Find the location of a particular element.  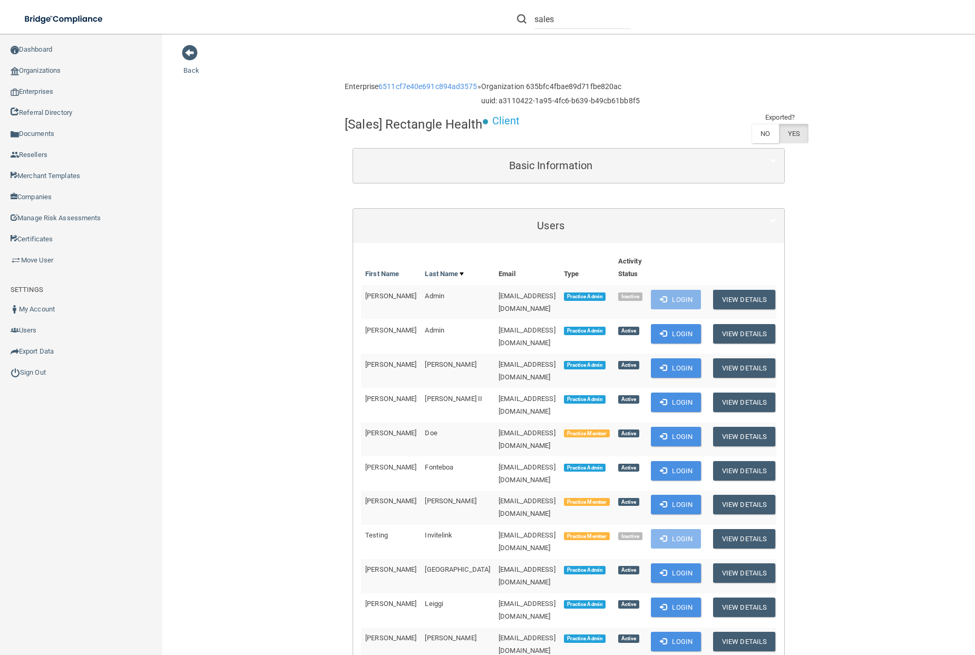

a: Basic Information is located at coordinates (569, 166).